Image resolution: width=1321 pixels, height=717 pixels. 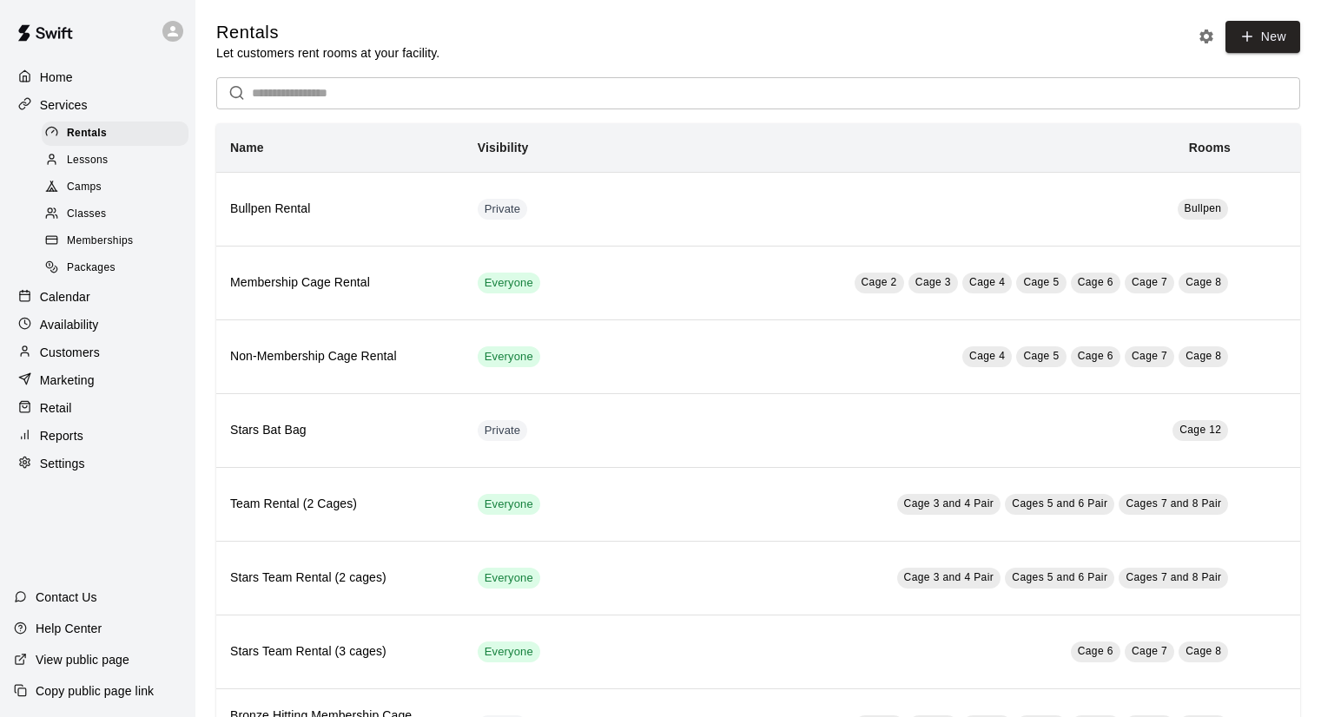 I want to click on span: Bullpen, so click(x=1203, y=208).